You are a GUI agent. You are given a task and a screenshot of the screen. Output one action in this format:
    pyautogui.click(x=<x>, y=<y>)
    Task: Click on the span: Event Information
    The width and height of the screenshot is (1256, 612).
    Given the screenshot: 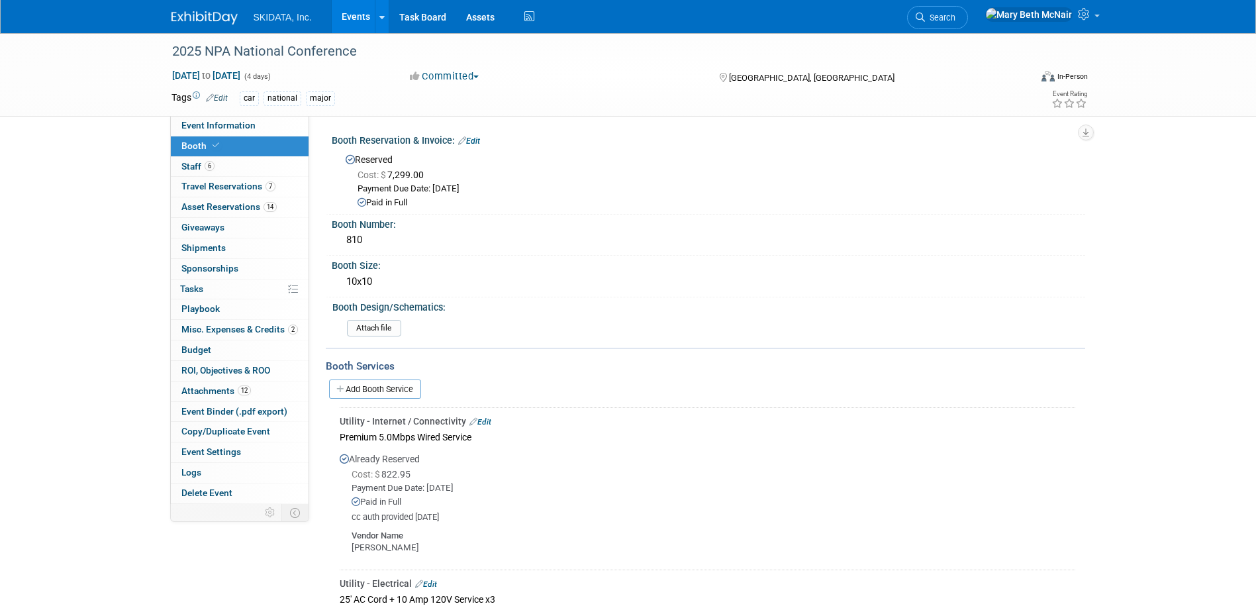 What is the action you would take?
    pyautogui.click(x=218, y=125)
    